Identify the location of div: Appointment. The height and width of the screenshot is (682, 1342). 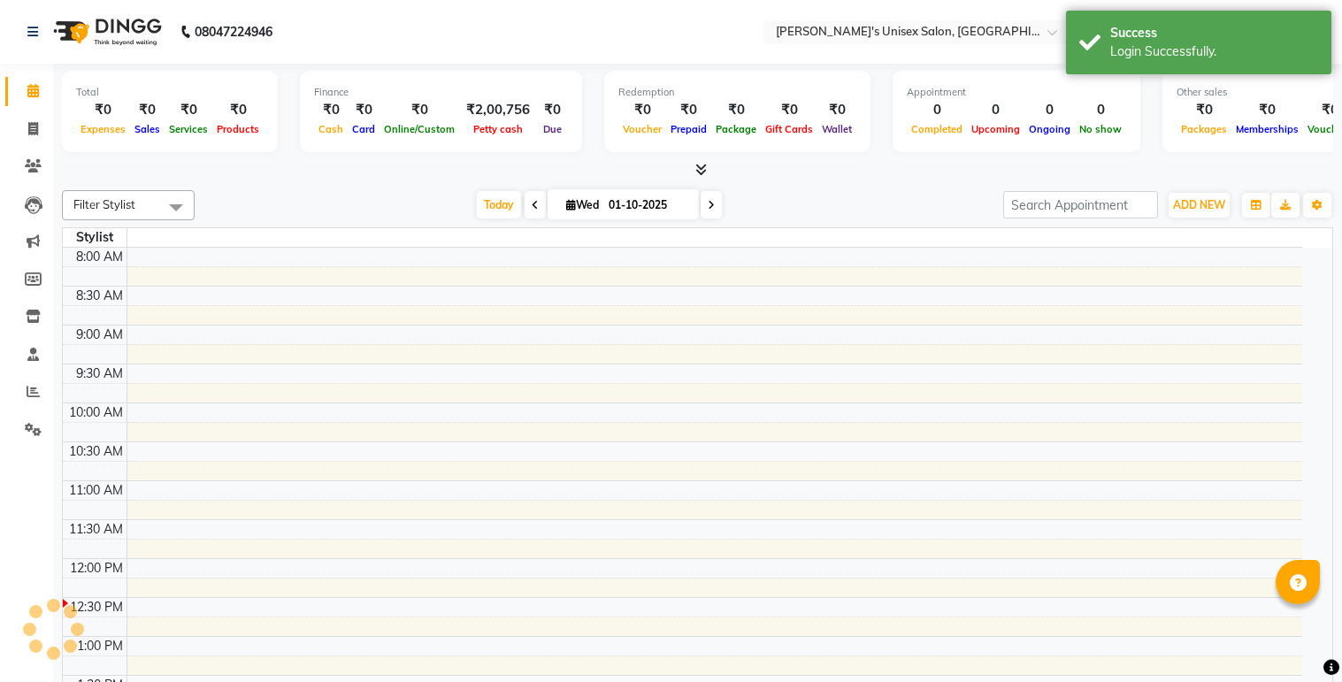
(1016, 92).